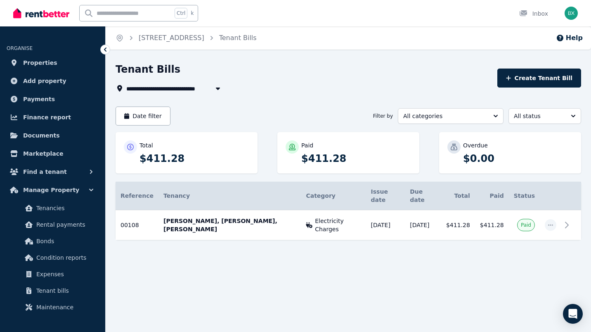 Image resolution: width=591 pixels, height=332 pixels. Describe the element at coordinates (52, 208) in the screenshot. I see `a: Tenancies` at that location.